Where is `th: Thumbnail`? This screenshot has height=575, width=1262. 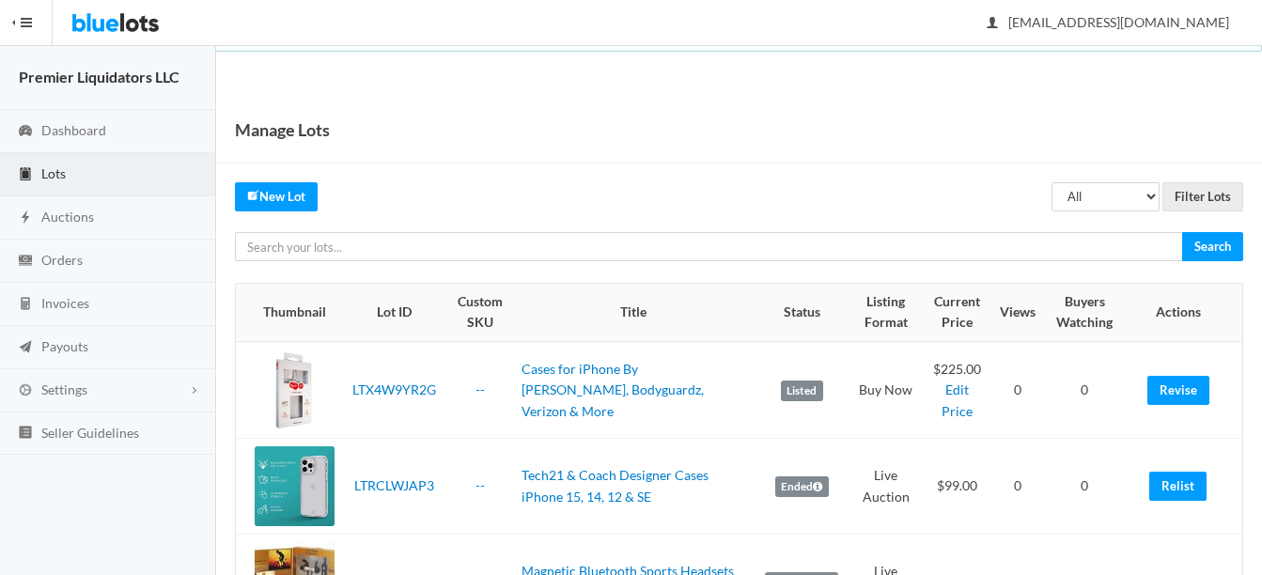 th: Thumbnail is located at coordinates (288, 313).